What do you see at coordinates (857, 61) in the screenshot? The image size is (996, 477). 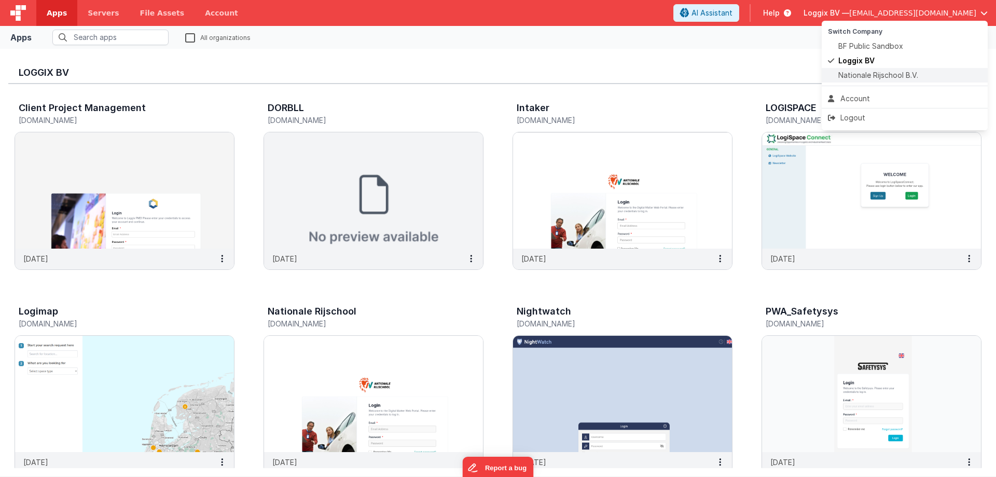 I see `span: Loggix BV` at bounding box center [857, 61].